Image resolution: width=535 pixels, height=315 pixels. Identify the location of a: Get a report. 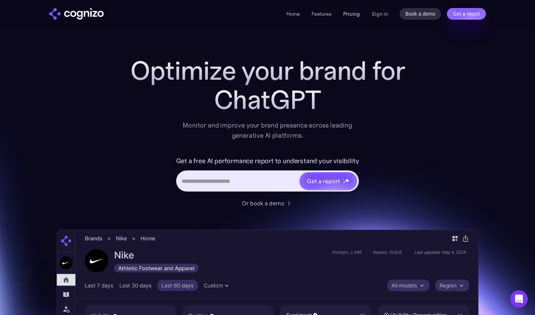
(466, 14).